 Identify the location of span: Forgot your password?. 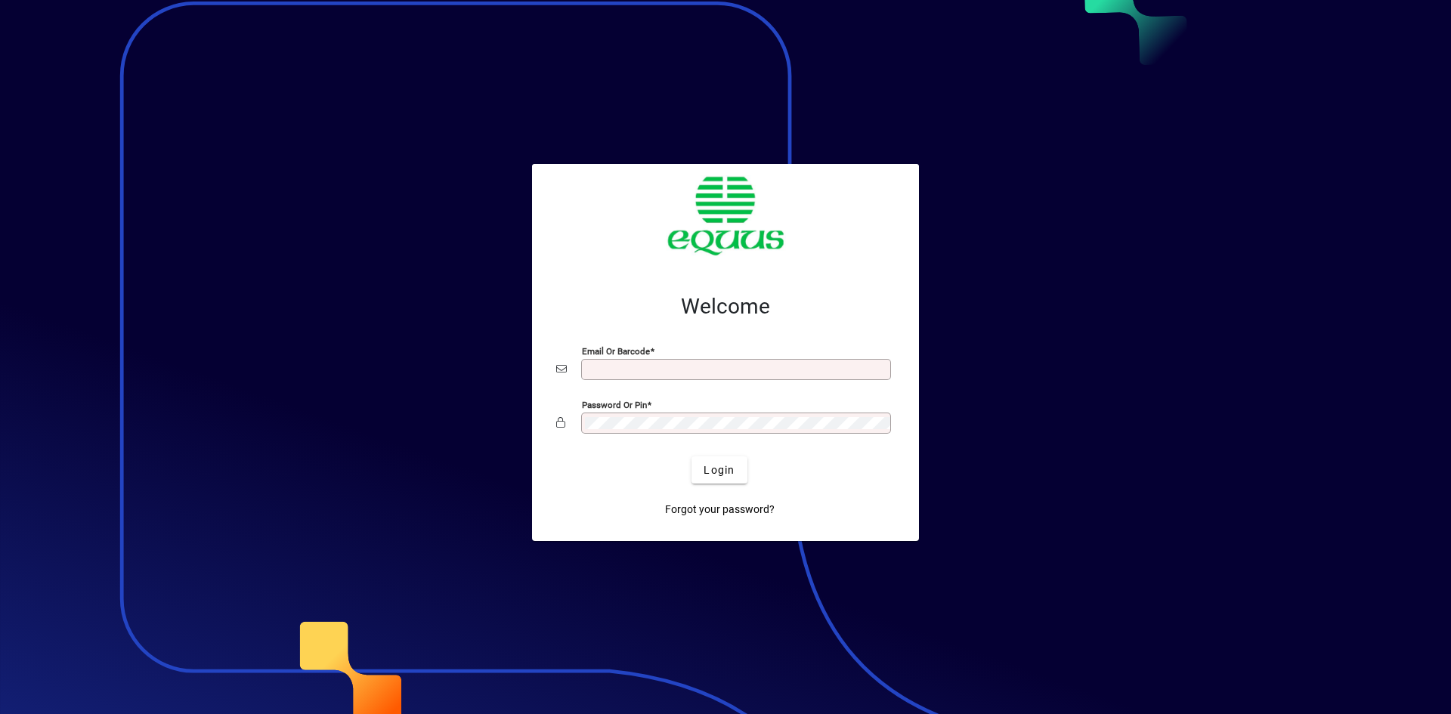
(719, 509).